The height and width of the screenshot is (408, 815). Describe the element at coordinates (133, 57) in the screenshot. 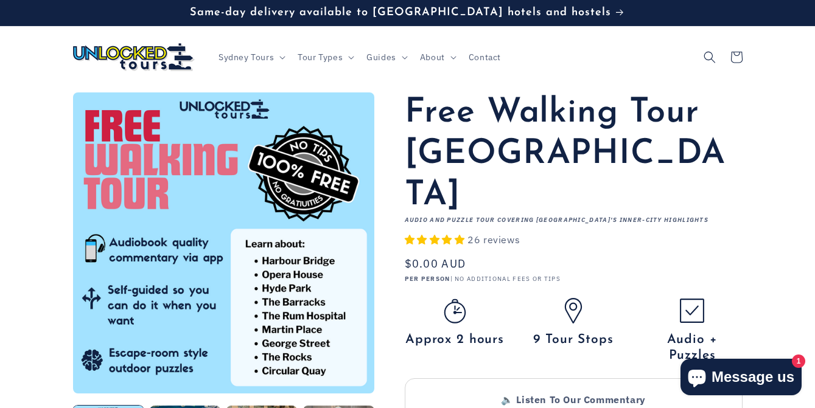

I see `a: Unlocked Tours` at that location.